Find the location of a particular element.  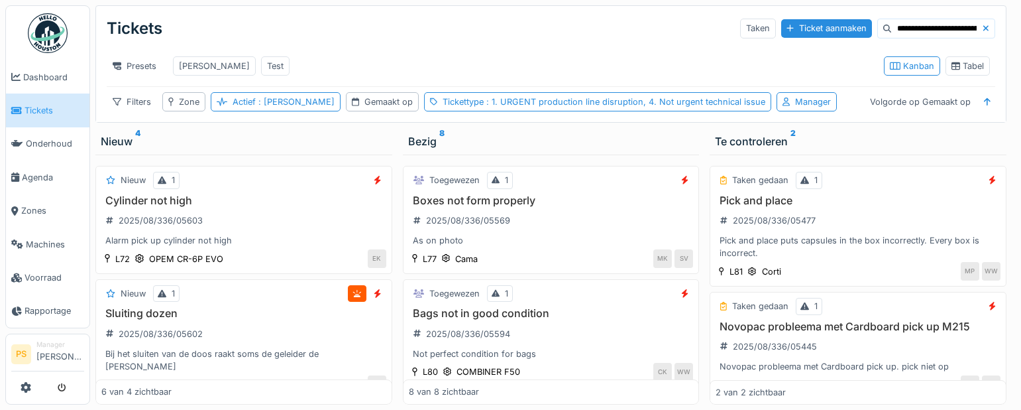

h3: Cylinder not high is located at coordinates (244, 200).